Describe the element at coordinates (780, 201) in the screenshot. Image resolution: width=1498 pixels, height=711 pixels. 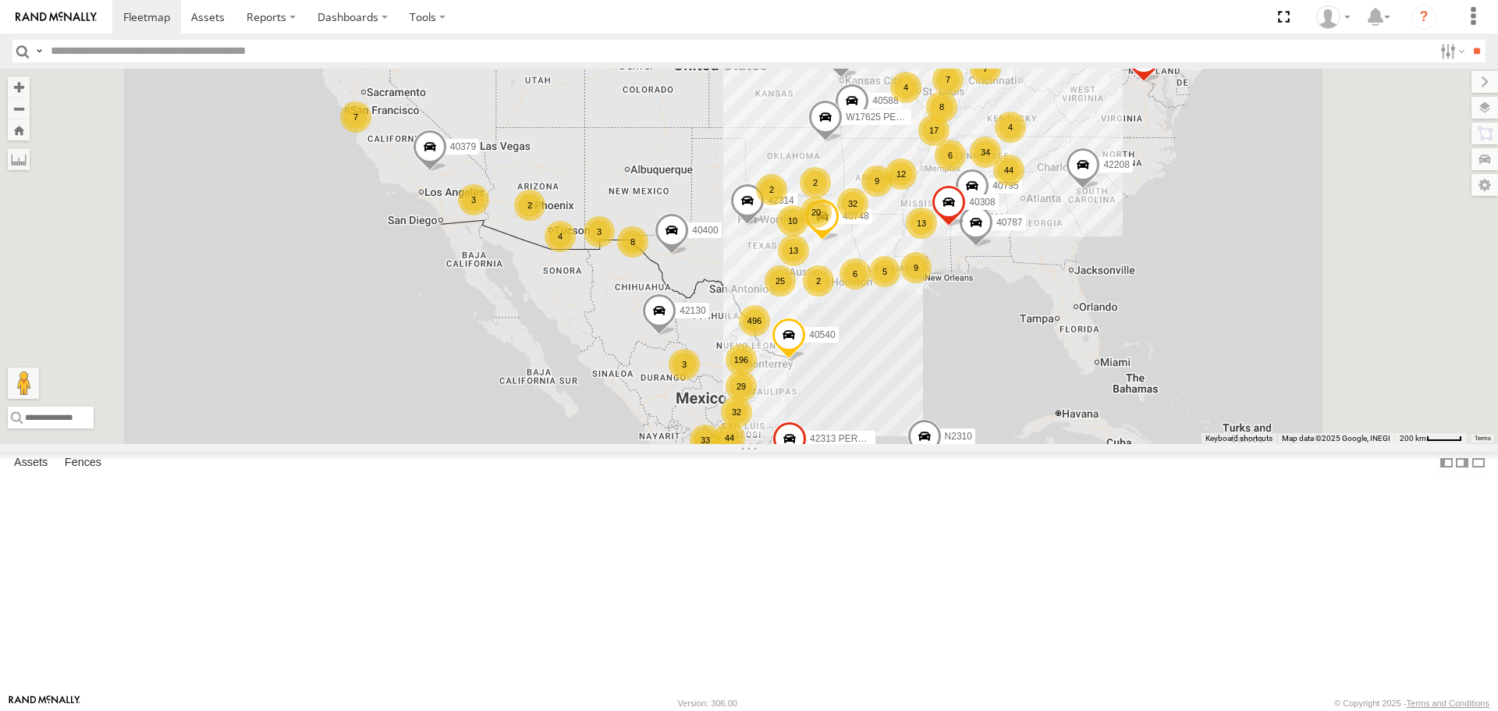
I see `span: 42314` at that location.